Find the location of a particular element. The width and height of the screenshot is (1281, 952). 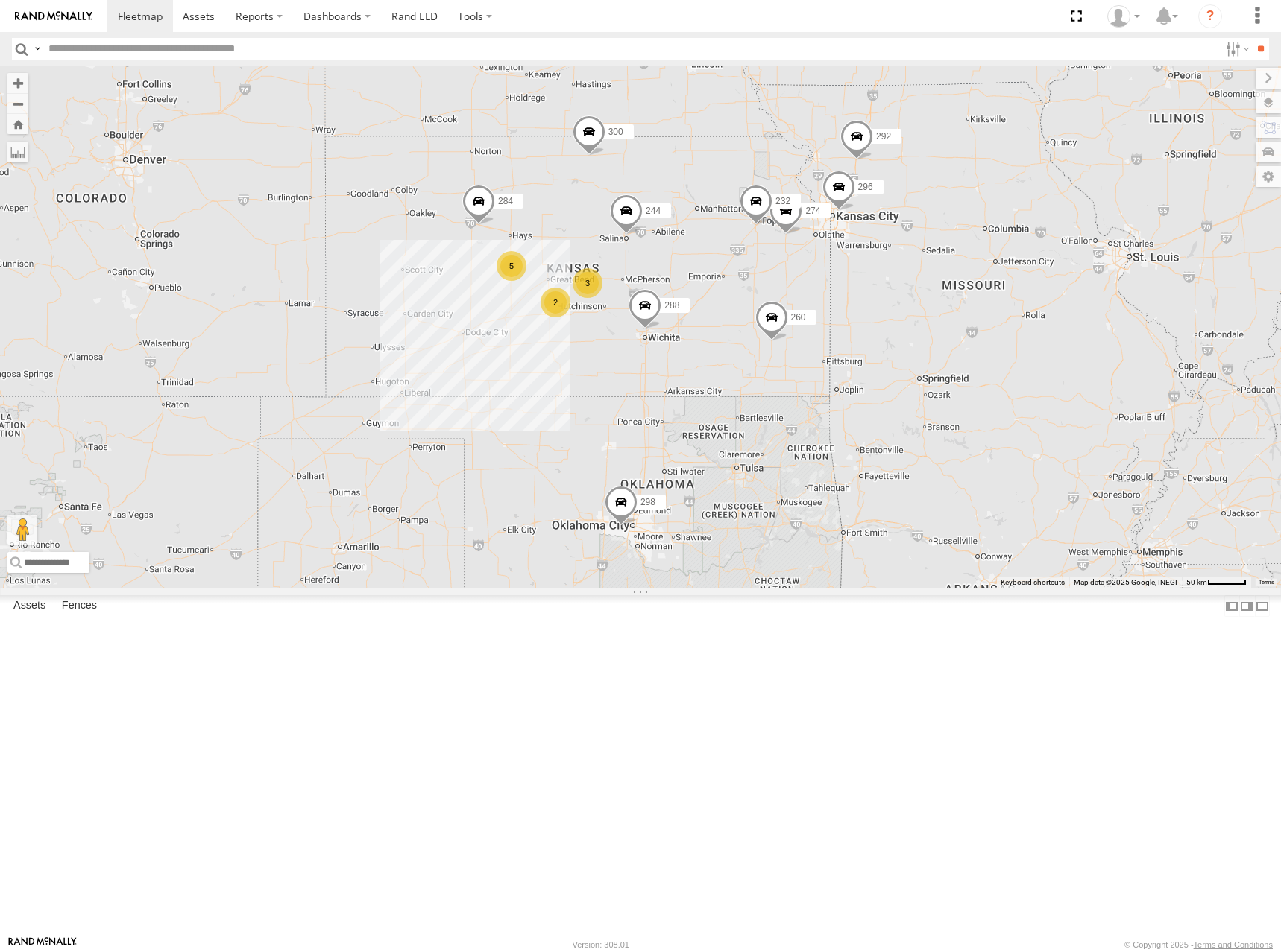

button: Drag Pegman onto the map to open Street View is located at coordinates (22, 530).